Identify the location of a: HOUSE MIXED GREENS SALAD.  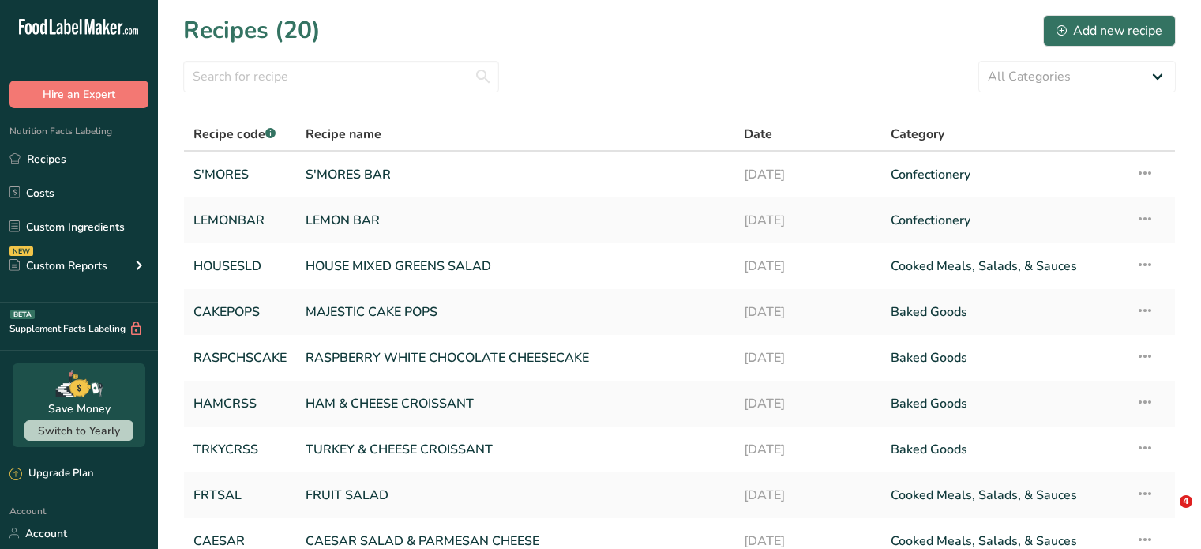
(515, 266).